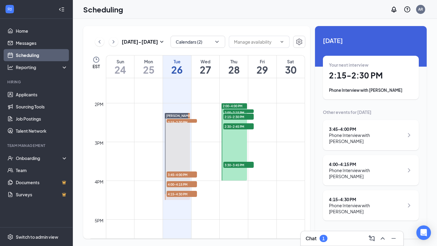 The width and height of the screenshot is (437, 246). I want to click on h1: 25, so click(148, 70).